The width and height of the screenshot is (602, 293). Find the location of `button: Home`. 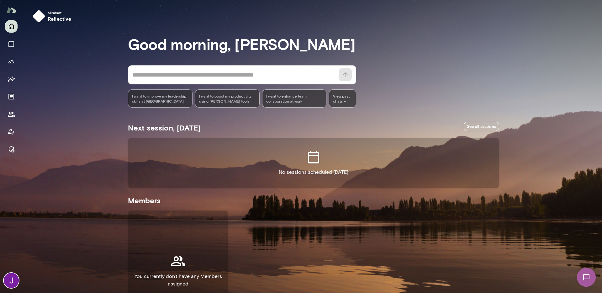

button: Home is located at coordinates (11, 26).